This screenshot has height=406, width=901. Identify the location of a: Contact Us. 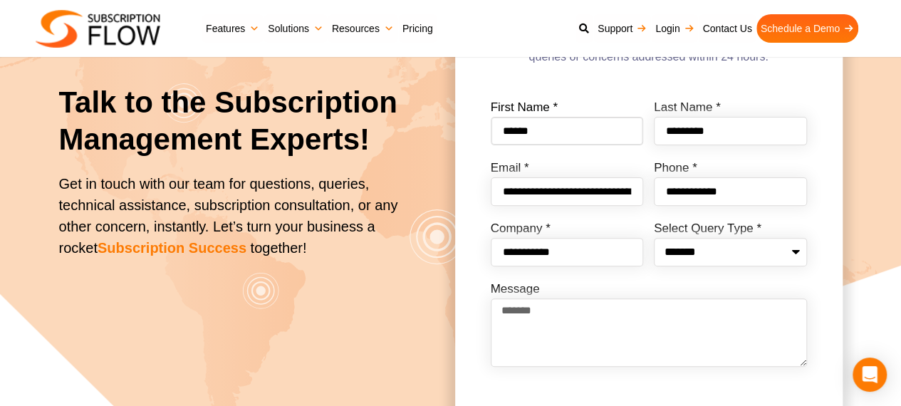
(726, 28).